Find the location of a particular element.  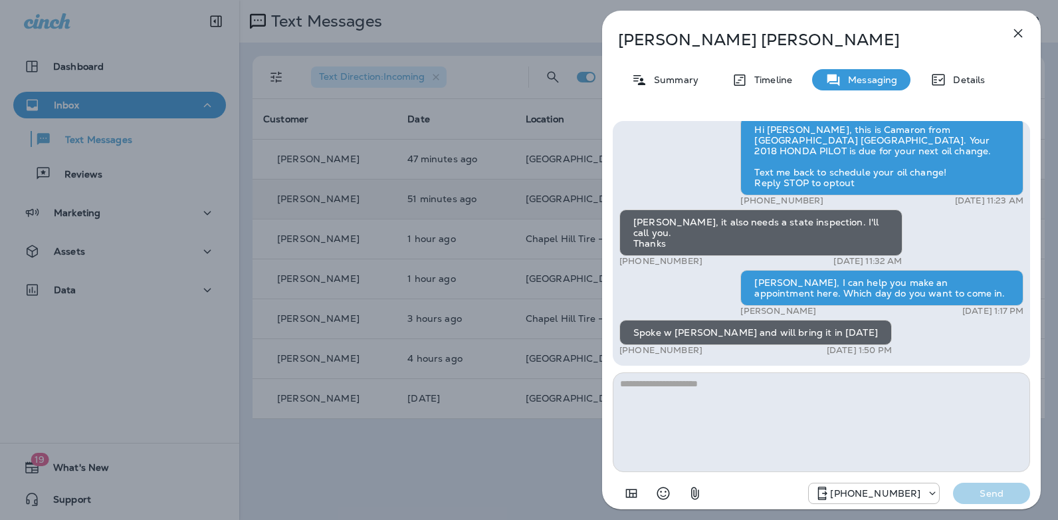

p: Timeline is located at coordinates (770, 80).